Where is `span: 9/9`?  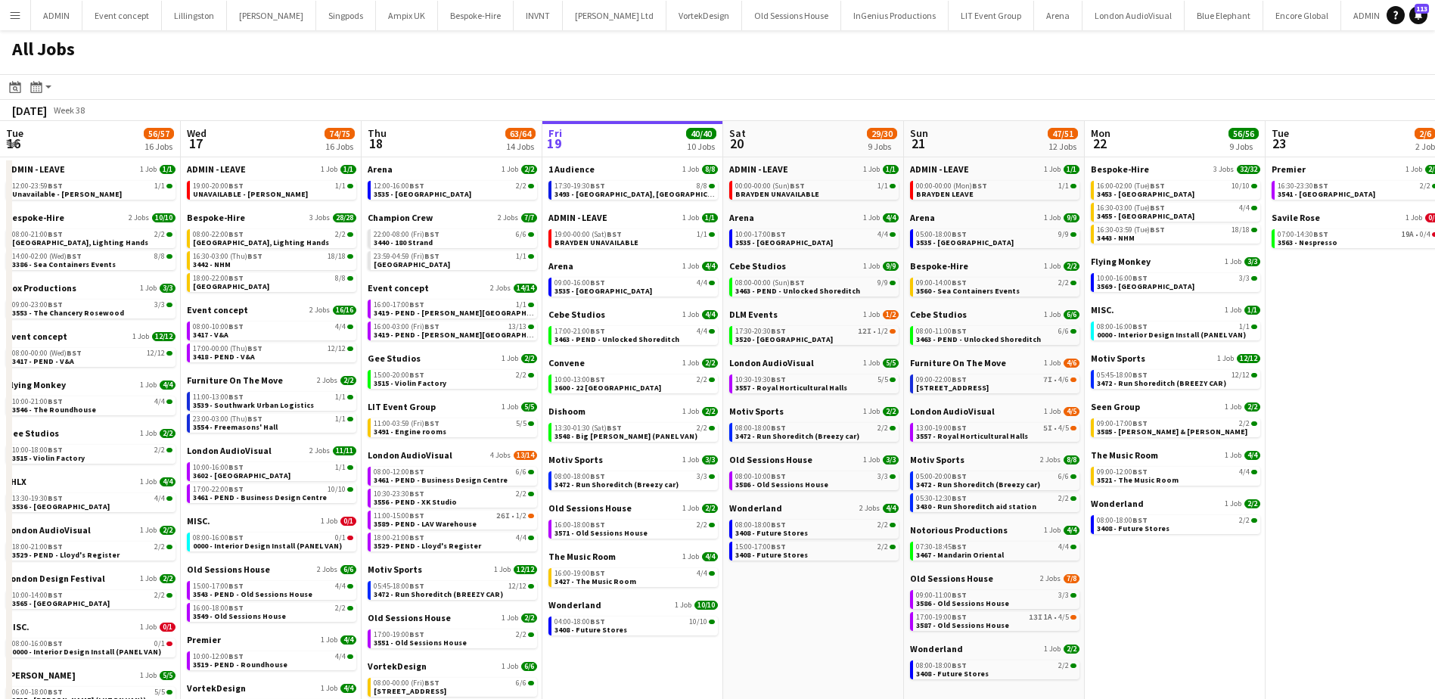
span: 9/9 is located at coordinates (883, 283).